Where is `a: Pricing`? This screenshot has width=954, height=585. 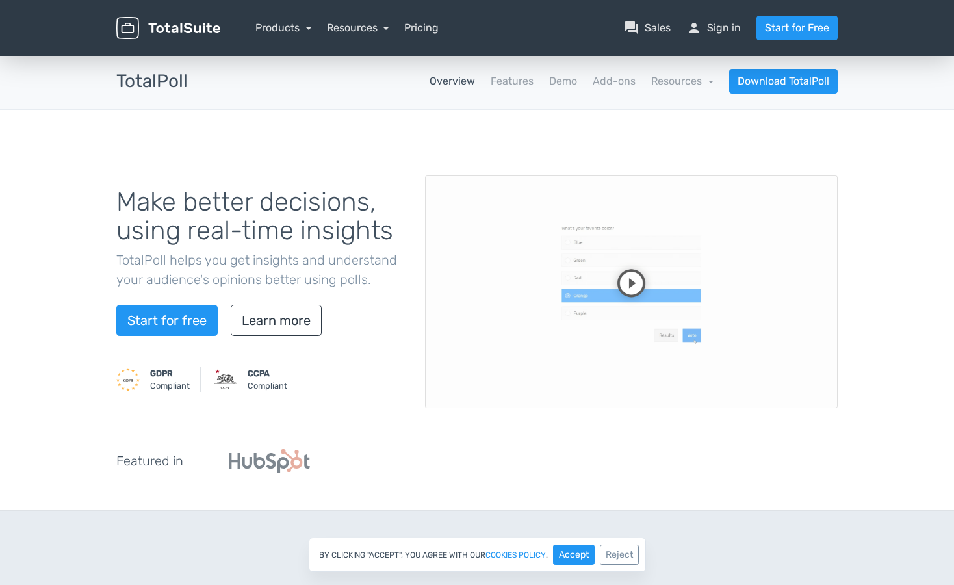
a: Pricing is located at coordinates (421, 28).